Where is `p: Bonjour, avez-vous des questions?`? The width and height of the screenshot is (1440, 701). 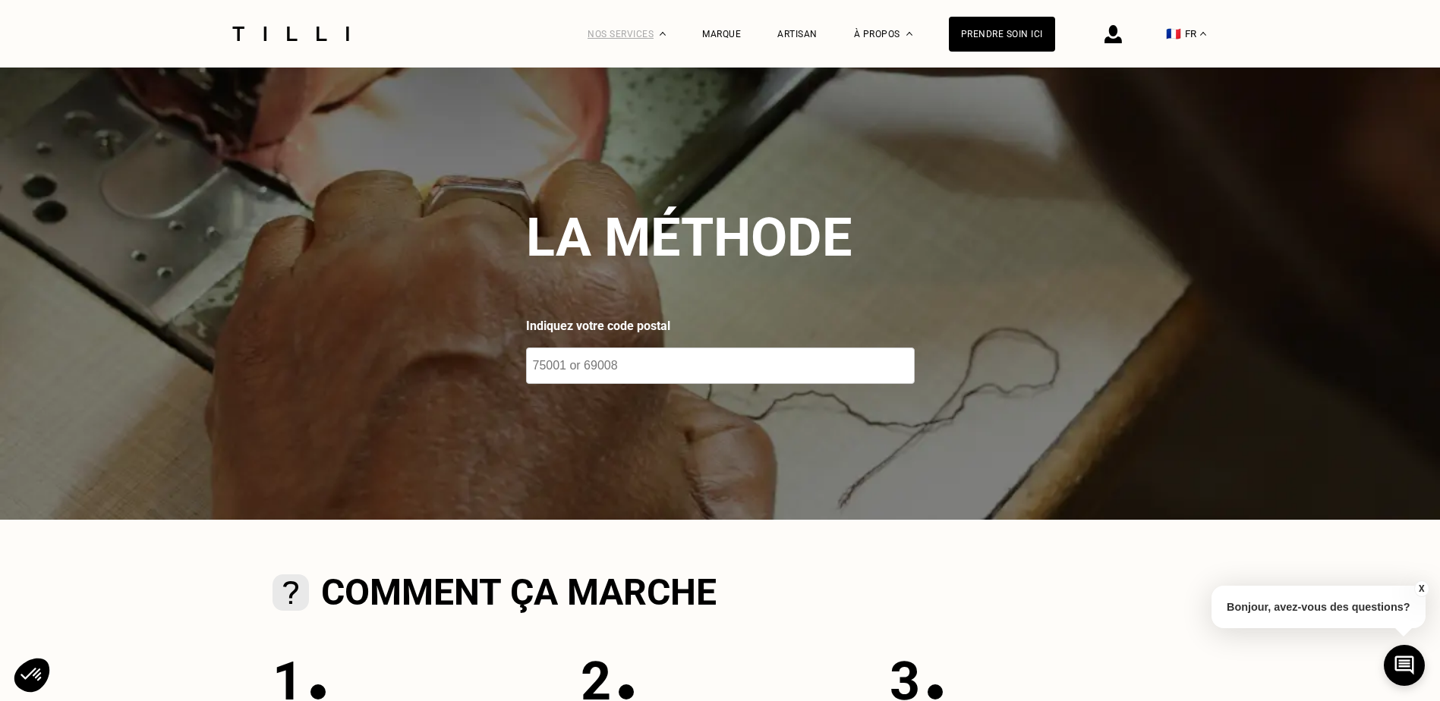 p: Bonjour, avez-vous des questions? is located at coordinates (1318, 607).